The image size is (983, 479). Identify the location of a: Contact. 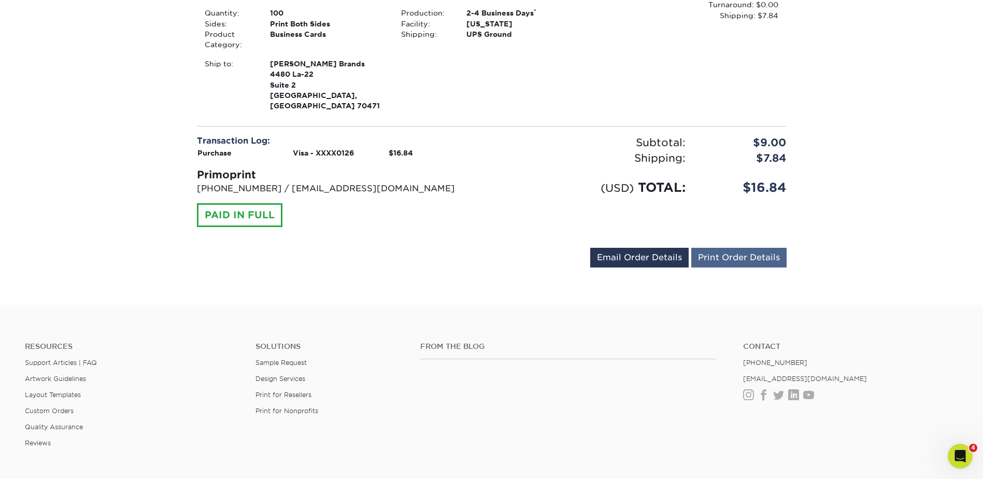
(850, 346).